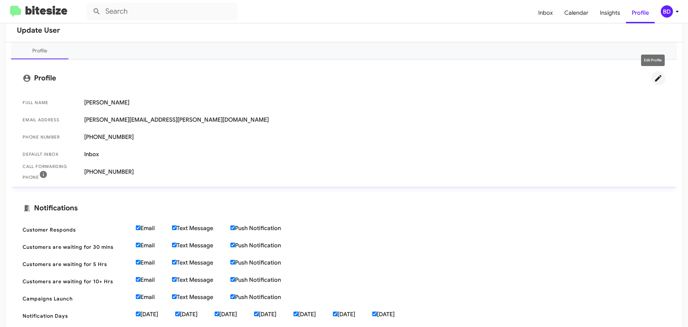 The height and width of the screenshot is (327, 688). I want to click on h2: Update User, so click(344, 30).